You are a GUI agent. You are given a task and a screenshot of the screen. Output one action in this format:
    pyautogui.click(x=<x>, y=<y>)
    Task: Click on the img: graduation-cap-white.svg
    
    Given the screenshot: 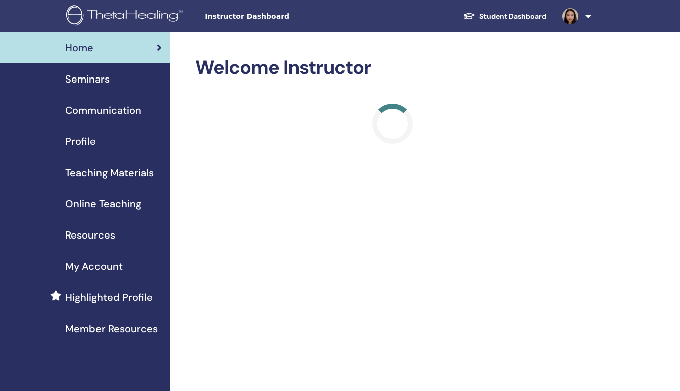 What is the action you would take?
    pyautogui.click(x=469, y=16)
    